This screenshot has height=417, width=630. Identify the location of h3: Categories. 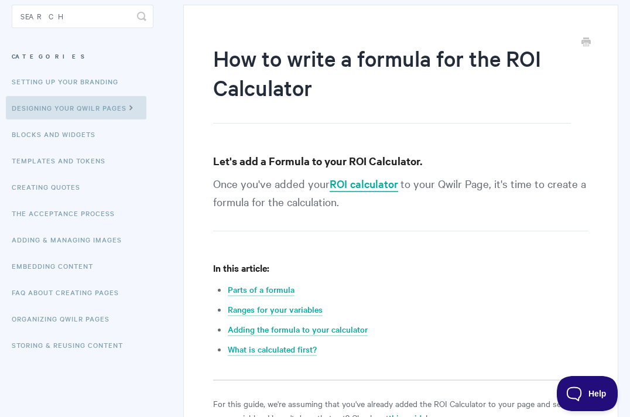
(83, 56).